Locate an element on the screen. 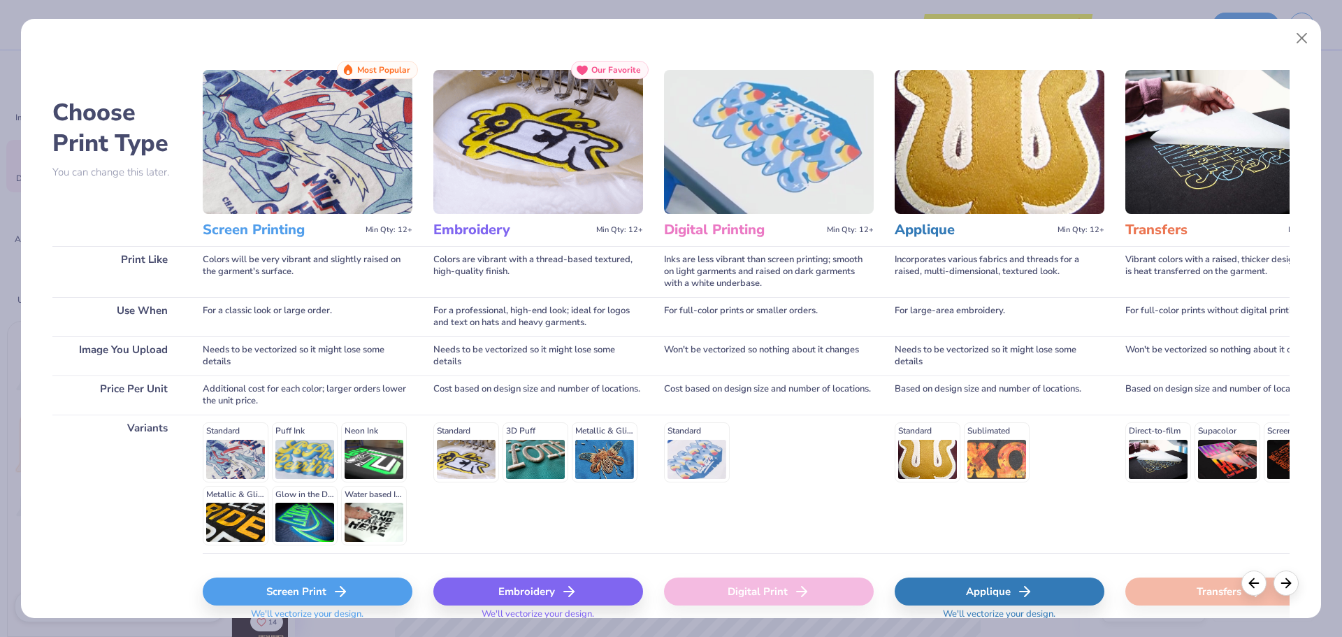 Image resolution: width=1342 pixels, height=637 pixels. h3: Screen Printing is located at coordinates (281, 230).